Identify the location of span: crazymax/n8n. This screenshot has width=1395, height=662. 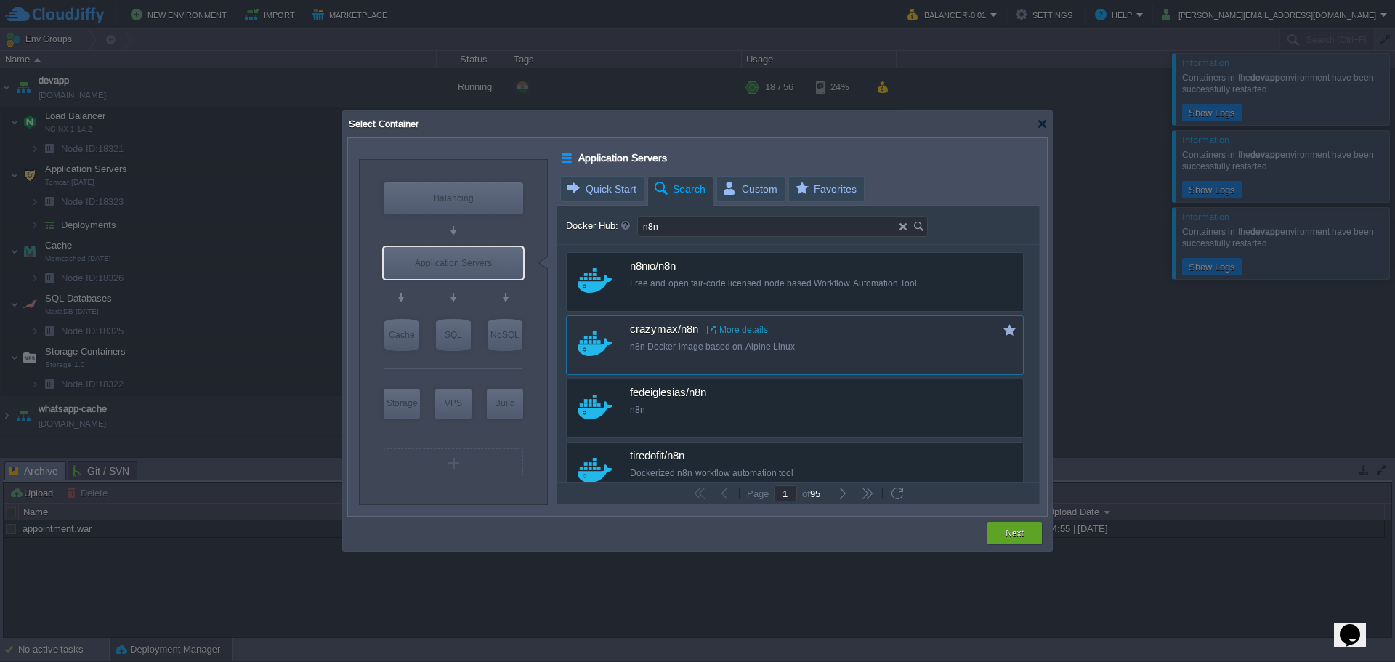
(664, 330).